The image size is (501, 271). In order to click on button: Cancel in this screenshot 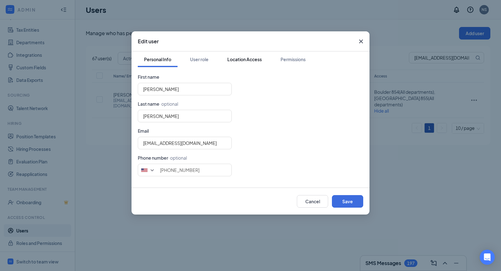, I will do `click(313, 201)`.